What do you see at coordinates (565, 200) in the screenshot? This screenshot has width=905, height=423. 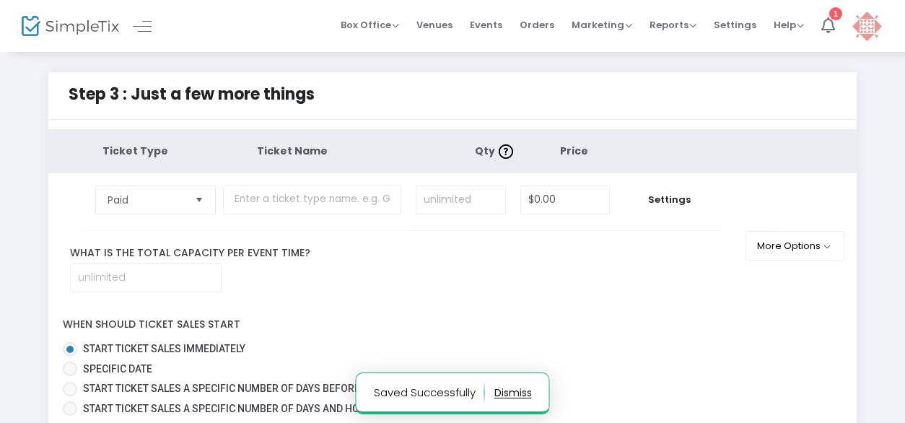 I see `input: Price` at bounding box center [565, 200].